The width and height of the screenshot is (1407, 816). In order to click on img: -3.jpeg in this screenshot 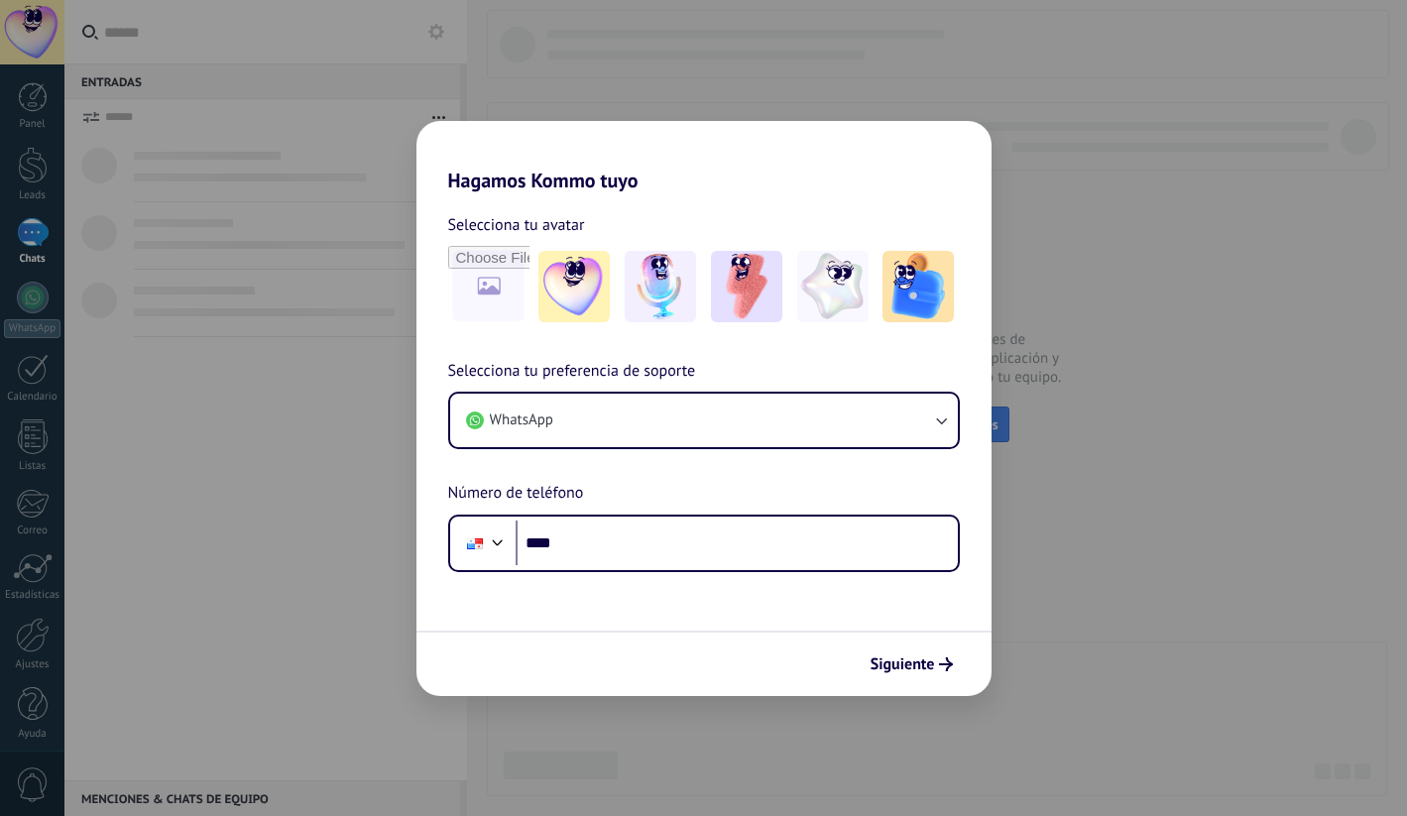, I will do `click(746, 286)`.